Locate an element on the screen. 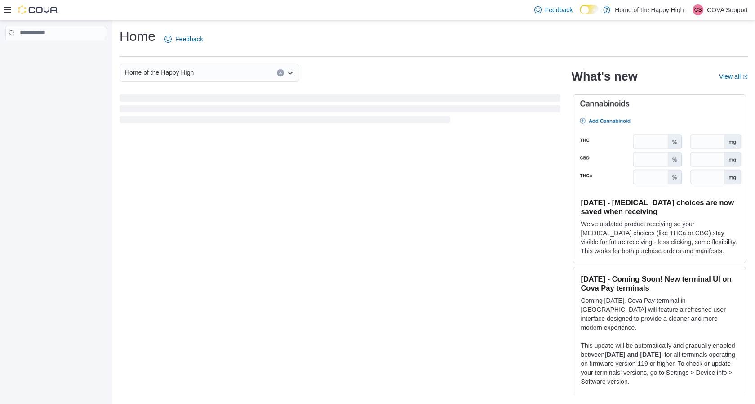  input: Dark Mode is located at coordinates (589, 9).